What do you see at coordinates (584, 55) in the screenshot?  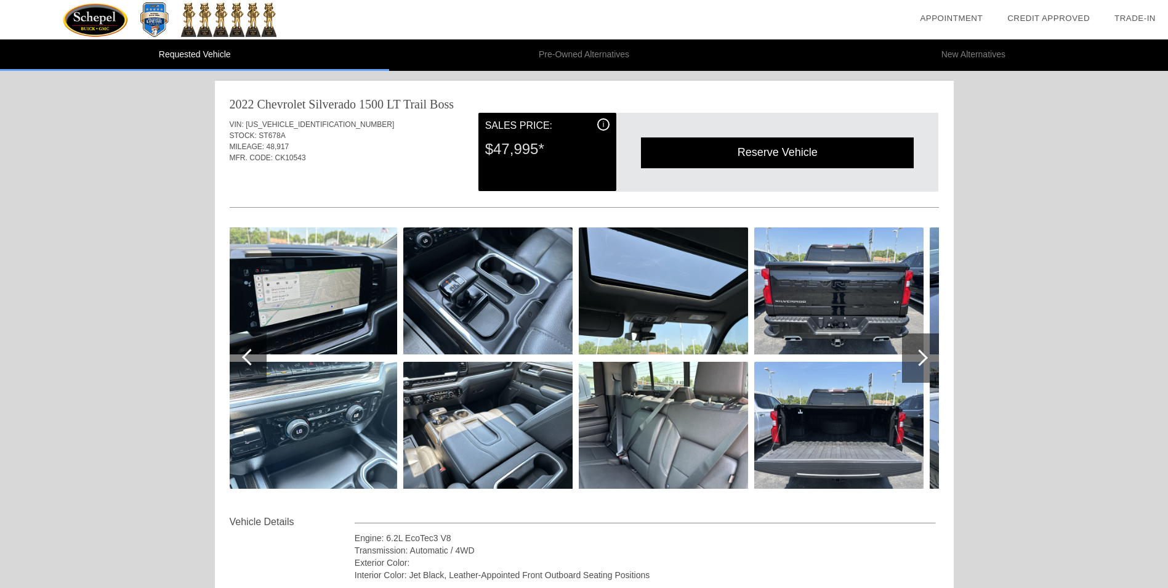 I see `li: Pre-Owned Alternatives` at bounding box center [584, 55].